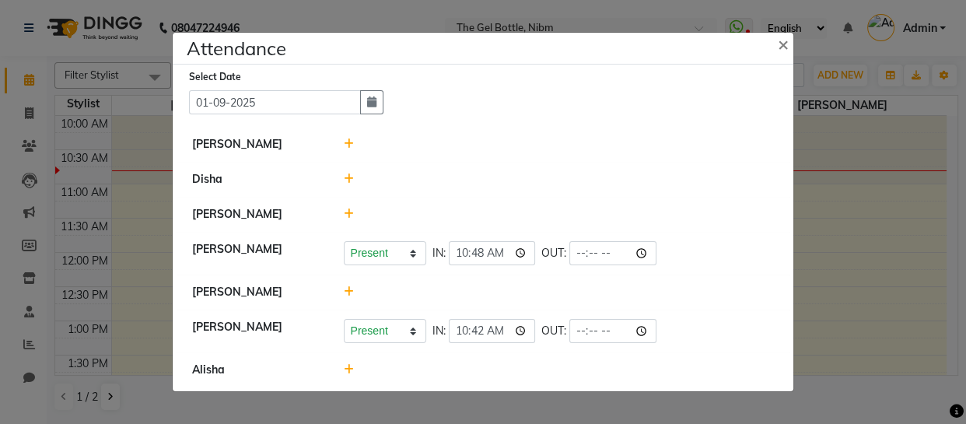 The width and height of the screenshot is (966, 424). What do you see at coordinates (785, 44) in the screenshot?
I see `button: Close` at bounding box center [785, 44].